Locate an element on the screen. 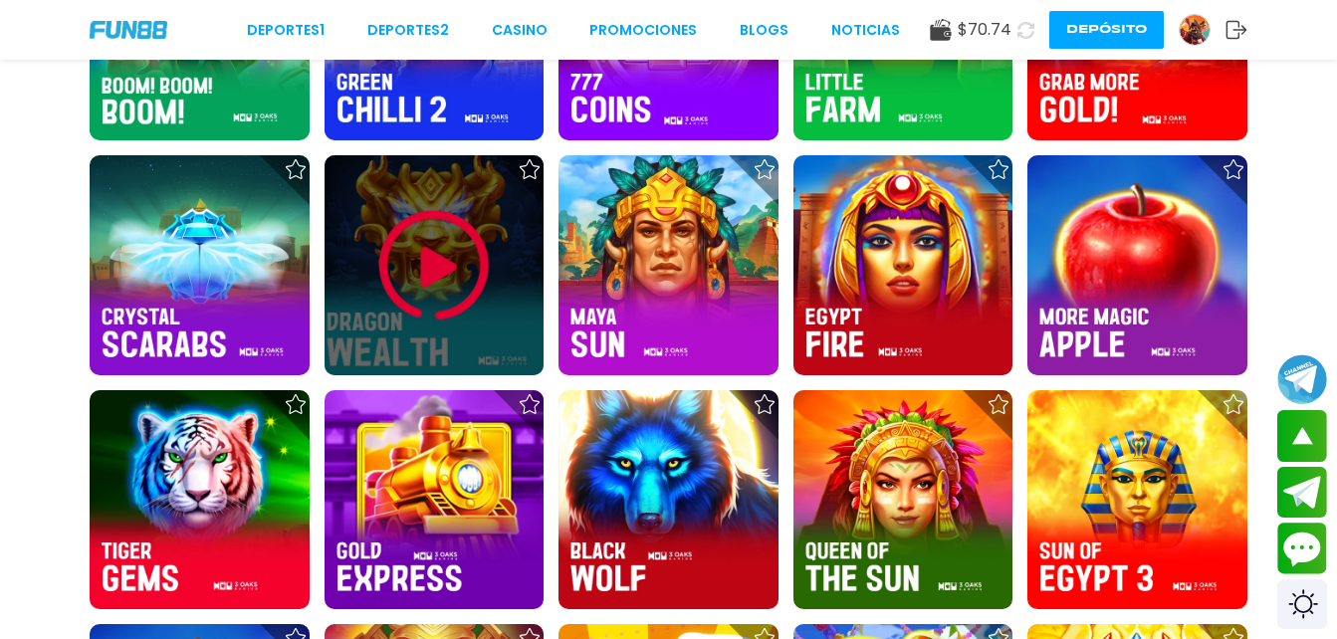  button: Depósito is located at coordinates (1106, 30).